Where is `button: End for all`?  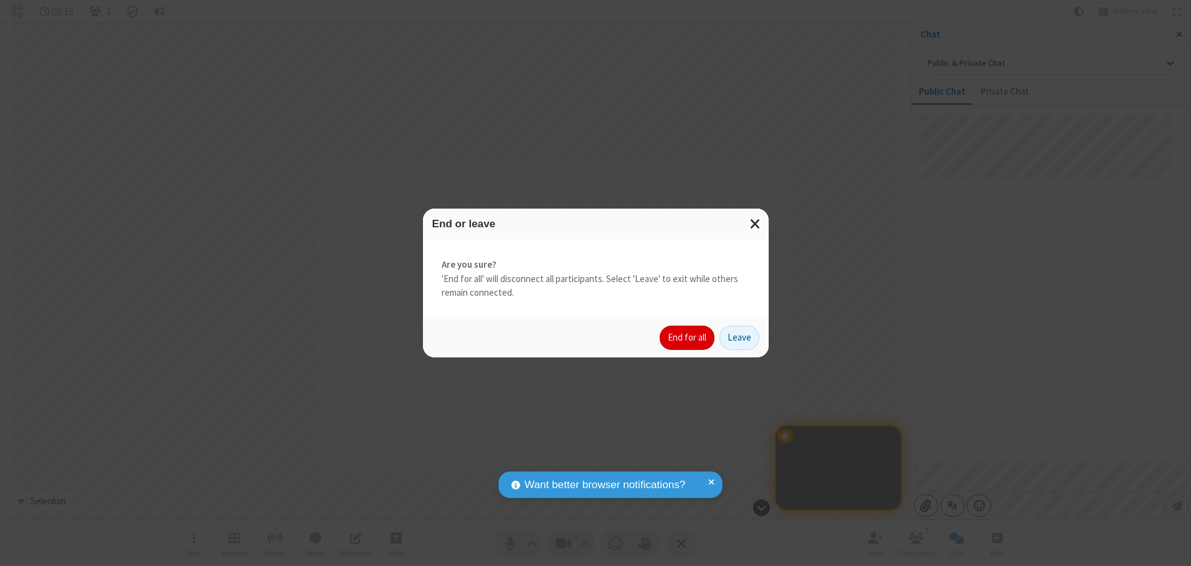 button: End for all is located at coordinates (687, 338).